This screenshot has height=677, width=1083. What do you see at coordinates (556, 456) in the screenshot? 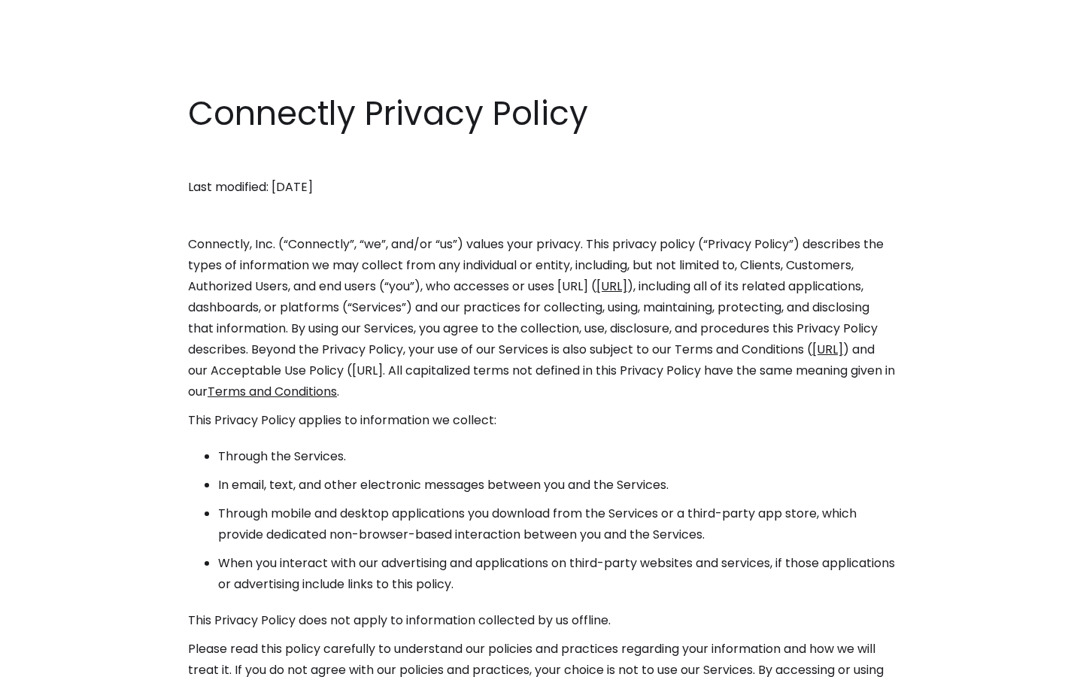
I see `li: Through the Services.` at bounding box center [556, 456].